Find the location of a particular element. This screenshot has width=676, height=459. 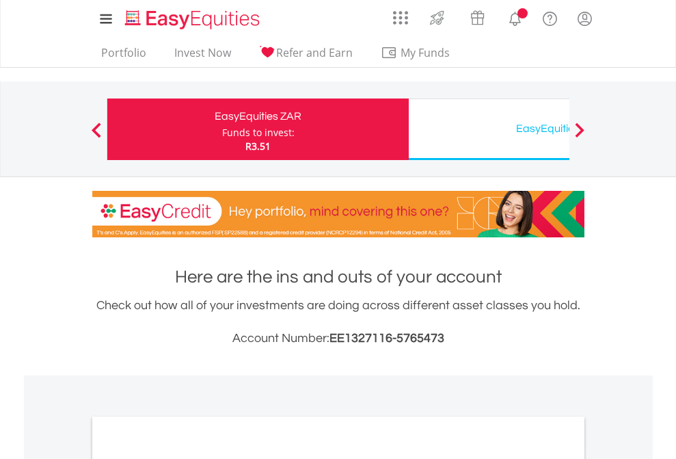

div: Check out how all of your investments are doing across different asset classes you hold. is located at coordinates (338, 322).